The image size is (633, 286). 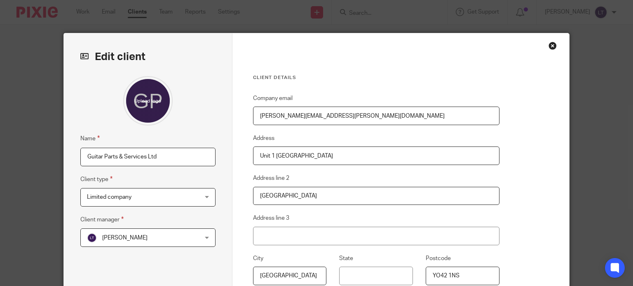 What do you see at coordinates (96, 179) in the screenshot?
I see `label: Client type` at bounding box center [96, 179].